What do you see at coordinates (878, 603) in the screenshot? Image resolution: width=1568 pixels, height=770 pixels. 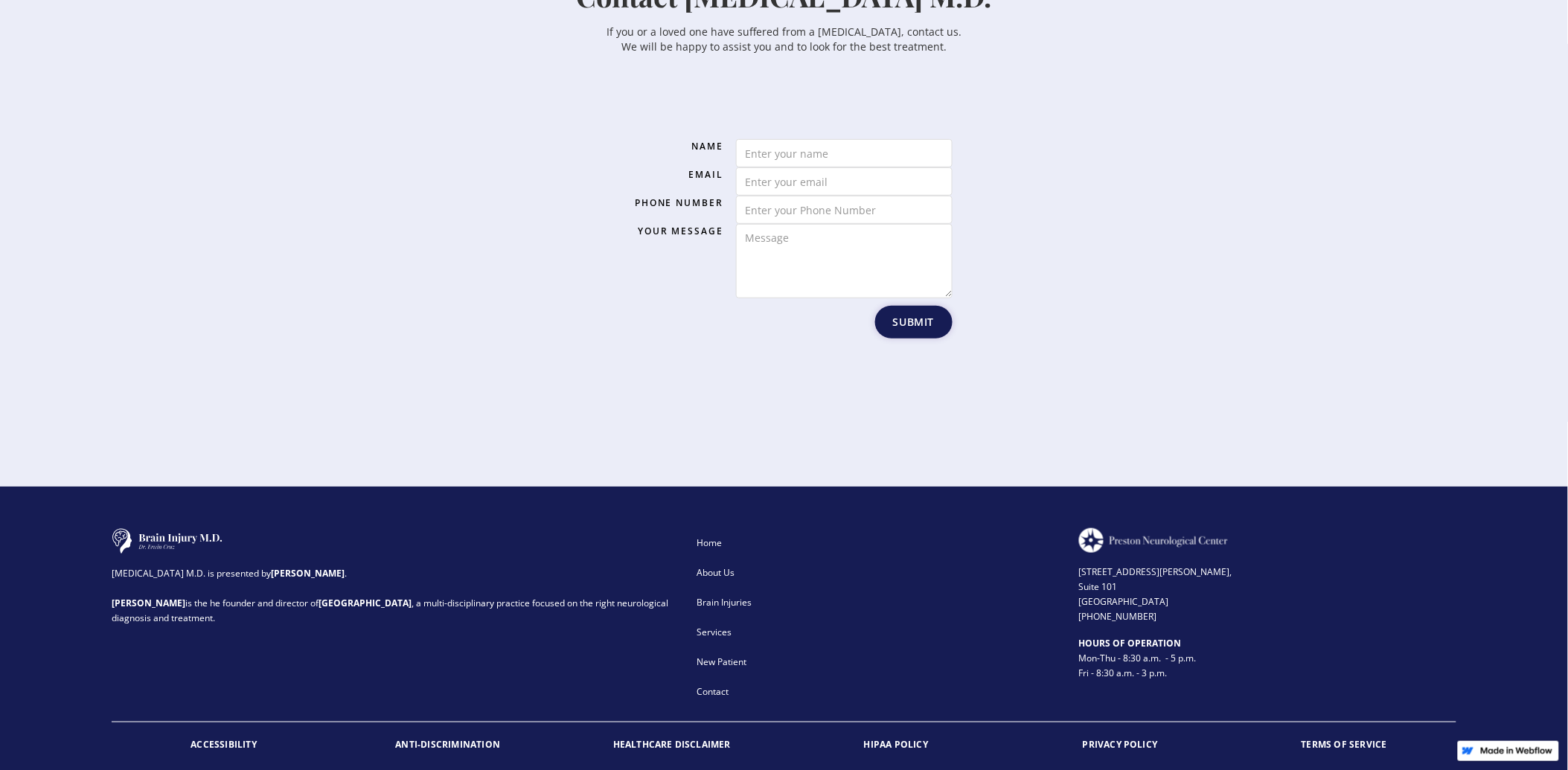 I see `a: Brain Injuries` at bounding box center [878, 603].